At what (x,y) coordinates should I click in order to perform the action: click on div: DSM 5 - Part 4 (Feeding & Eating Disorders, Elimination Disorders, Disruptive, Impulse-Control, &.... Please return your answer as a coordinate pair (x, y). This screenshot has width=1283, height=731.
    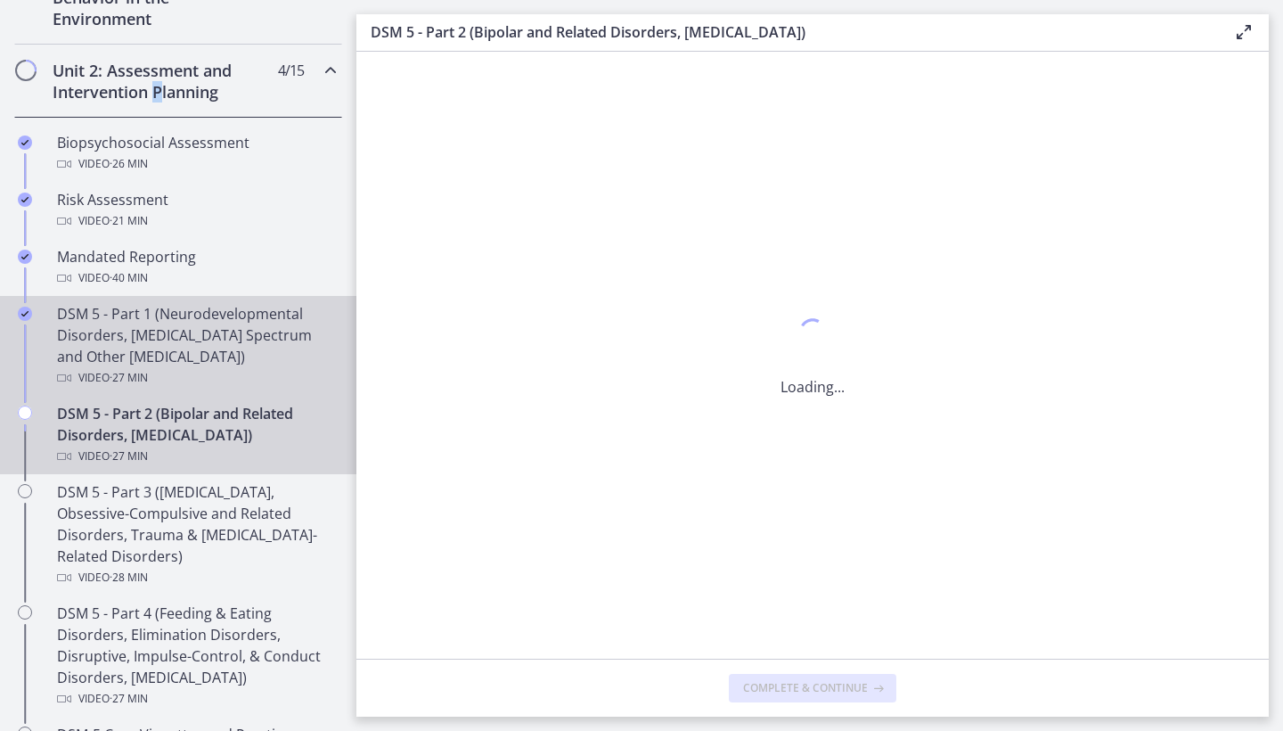
    Looking at the image, I should click on (196, 656).